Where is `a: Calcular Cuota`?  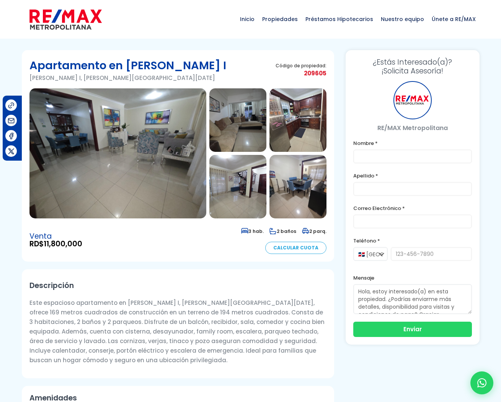
a: Calcular Cuota is located at coordinates (296, 248).